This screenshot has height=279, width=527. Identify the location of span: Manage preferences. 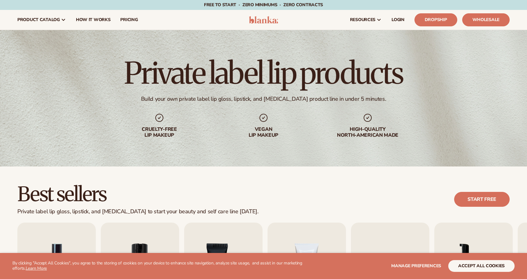
(416, 266).